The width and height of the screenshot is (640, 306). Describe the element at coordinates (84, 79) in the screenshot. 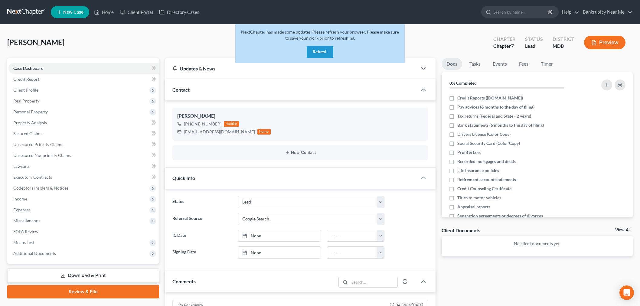

I see `a: Credit Report` at that location.